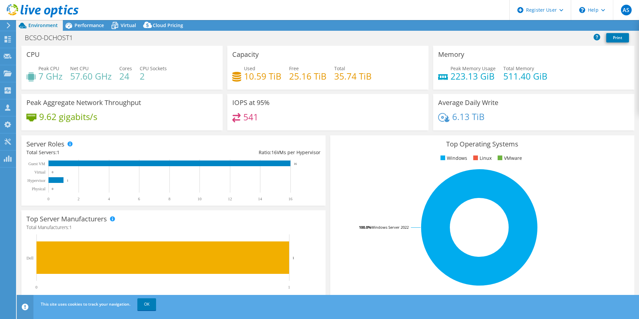 This screenshot has width=639, height=319. I want to click on li: Windows, so click(453, 158).